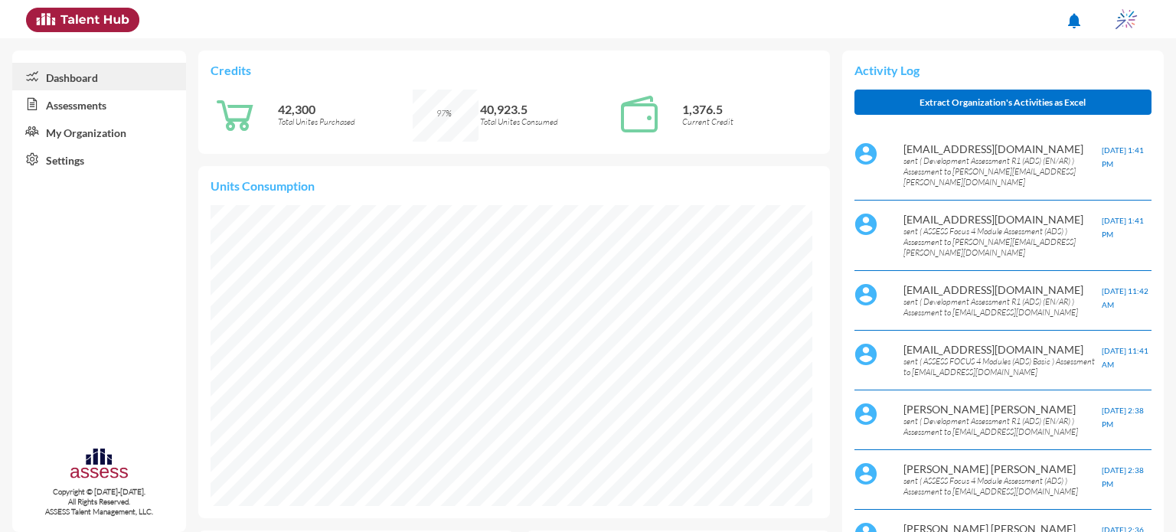 This screenshot has height=532, width=1176. Describe the element at coordinates (99, 104) in the screenshot. I see `a: Assessments` at that location.